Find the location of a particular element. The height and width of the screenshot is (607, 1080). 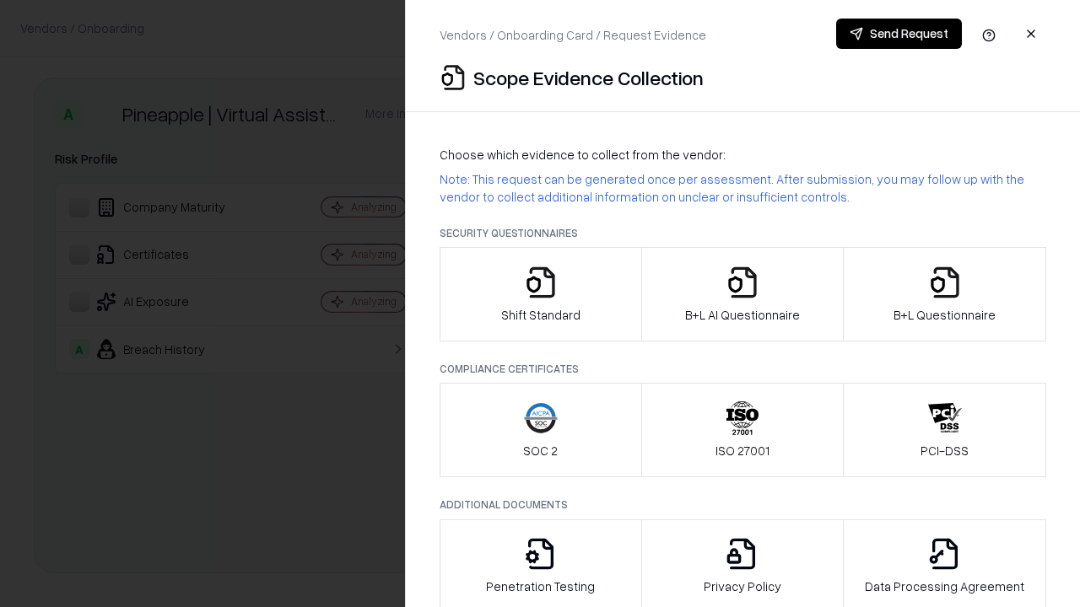

button: PCI-DSS is located at coordinates (944, 430).